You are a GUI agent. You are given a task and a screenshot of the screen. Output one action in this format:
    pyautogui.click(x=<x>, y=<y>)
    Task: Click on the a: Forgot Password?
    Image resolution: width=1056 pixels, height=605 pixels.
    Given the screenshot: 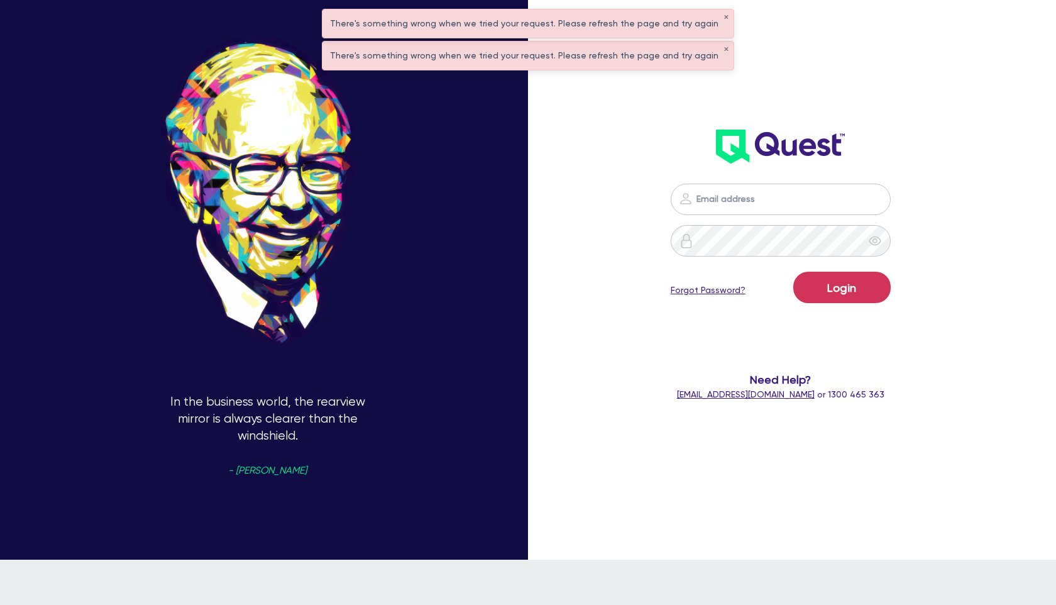 What is the action you would take?
    pyautogui.click(x=708, y=290)
    